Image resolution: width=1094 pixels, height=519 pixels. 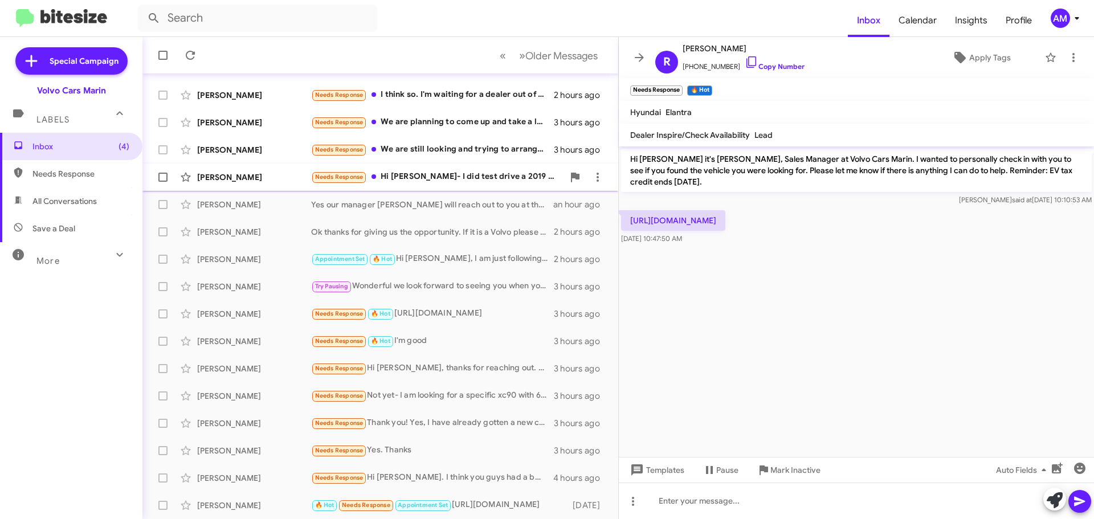 What do you see at coordinates (1019, 21) in the screenshot?
I see `a: Profile` at bounding box center [1019, 21].